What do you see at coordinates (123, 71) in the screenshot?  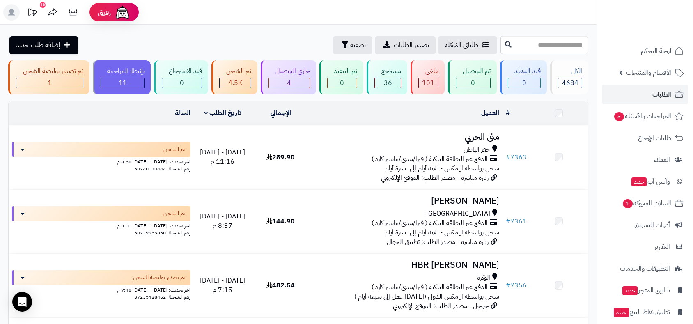 I see `div: بإنتظار المراجعة` at bounding box center [123, 71].